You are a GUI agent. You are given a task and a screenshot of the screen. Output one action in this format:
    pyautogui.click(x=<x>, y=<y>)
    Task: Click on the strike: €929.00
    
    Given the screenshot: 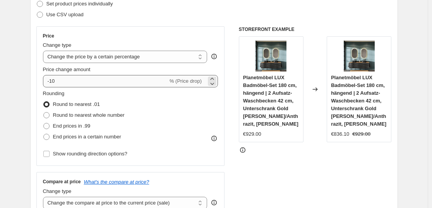 What is the action you would take?
    pyautogui.click(x=361, y=134)
    